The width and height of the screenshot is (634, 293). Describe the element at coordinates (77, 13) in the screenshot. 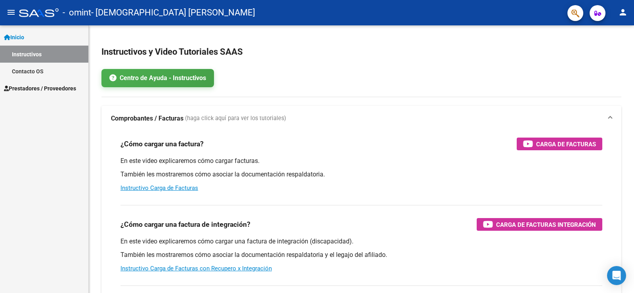

I see `span: - omint` at that location.